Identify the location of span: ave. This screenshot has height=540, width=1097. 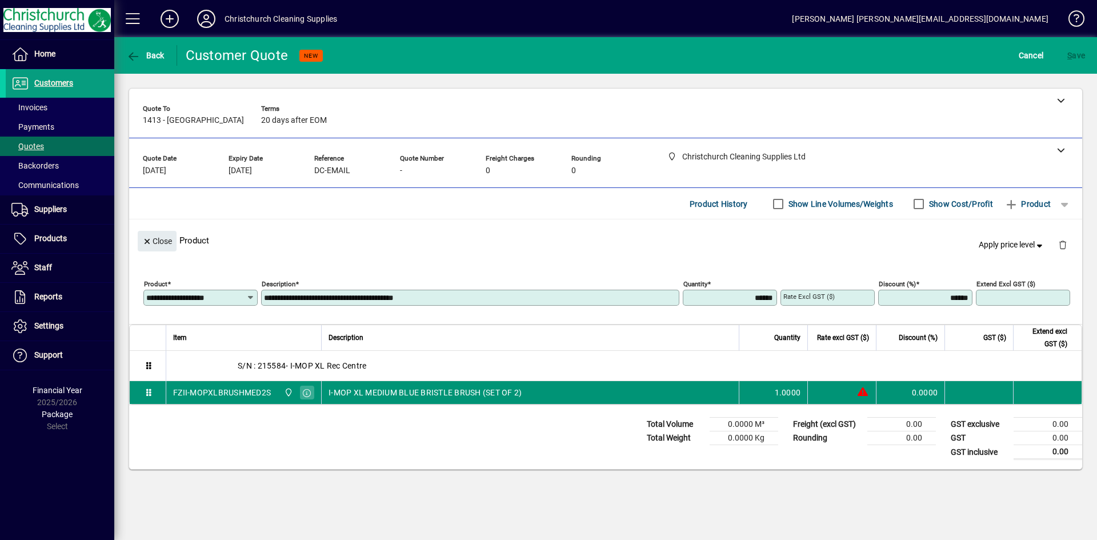
(1076, 55).